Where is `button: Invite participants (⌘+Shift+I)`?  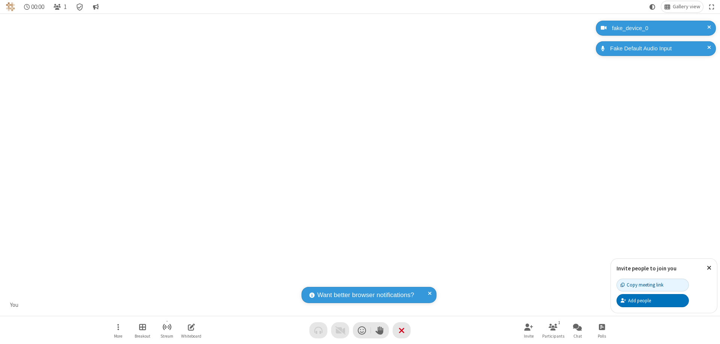
button: Invite participants (⌘+Shift+I) is located at coordinates (529, 330).